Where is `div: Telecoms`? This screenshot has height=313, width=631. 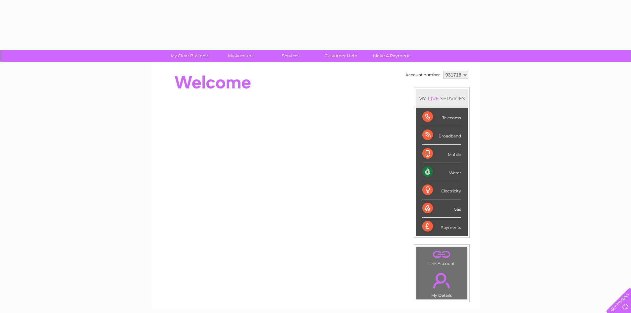
div: Telecoms is located at coordinates (441, 117).